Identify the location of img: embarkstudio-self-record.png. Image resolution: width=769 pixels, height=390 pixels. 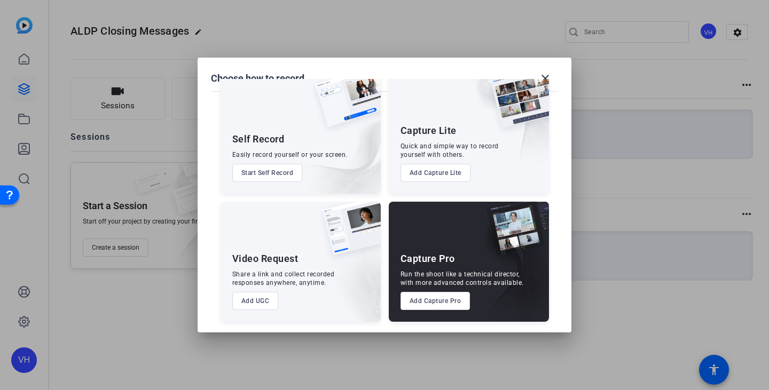
(334, 145).